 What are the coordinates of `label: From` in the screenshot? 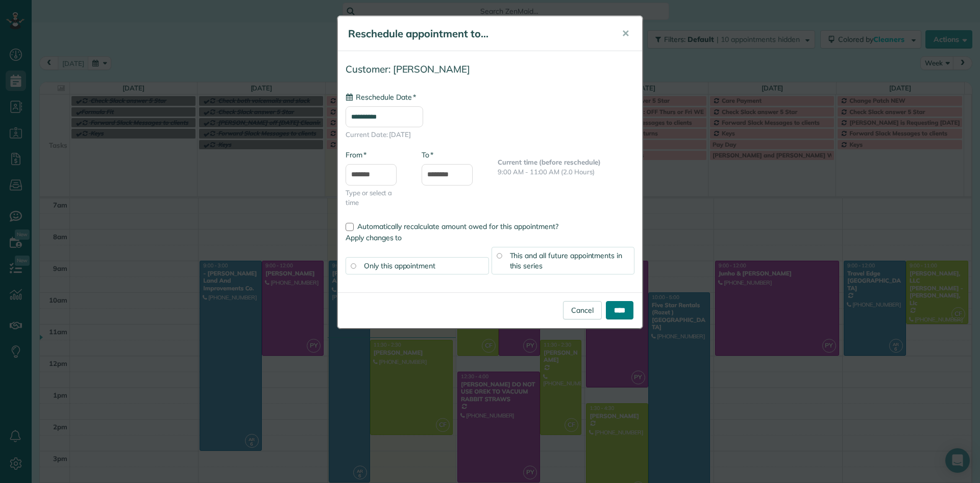 It's located at (356, 155).